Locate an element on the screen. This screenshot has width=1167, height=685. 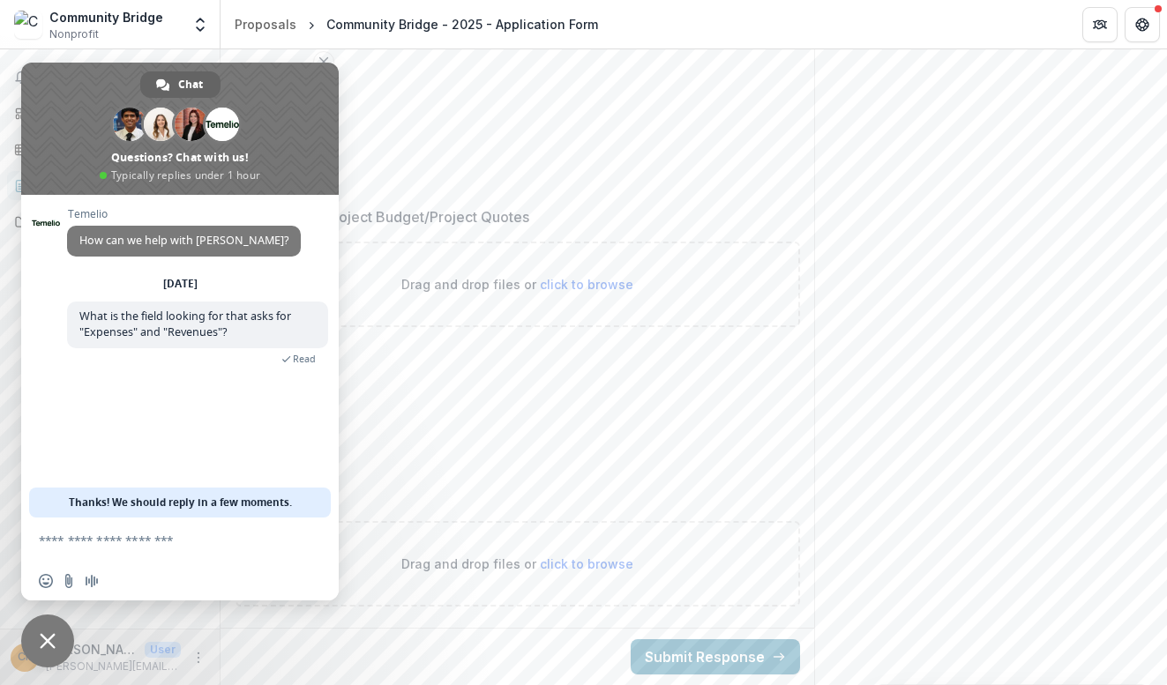
a: Tasks is located at coordinates (109, 149).